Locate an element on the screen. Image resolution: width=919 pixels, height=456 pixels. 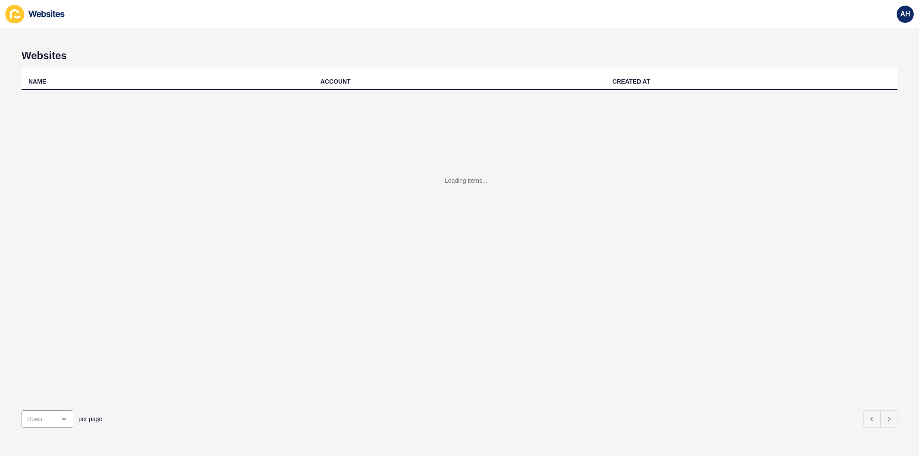
div: Loading items... is located at coordinates (466, 181).